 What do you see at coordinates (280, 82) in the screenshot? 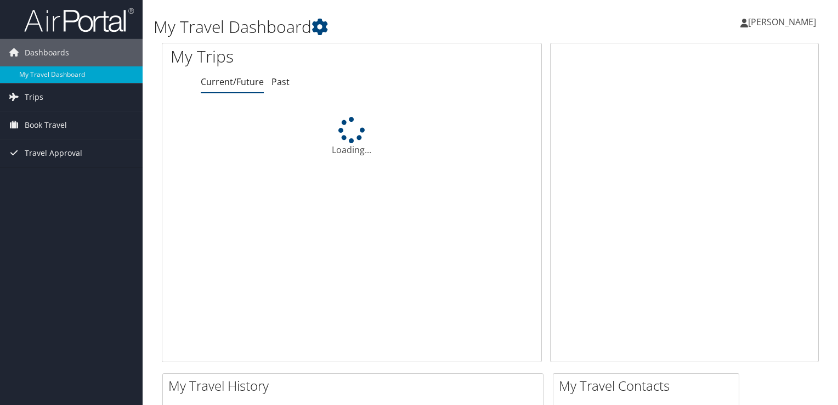
I see `a: Past` at bounding box center [280, 82].